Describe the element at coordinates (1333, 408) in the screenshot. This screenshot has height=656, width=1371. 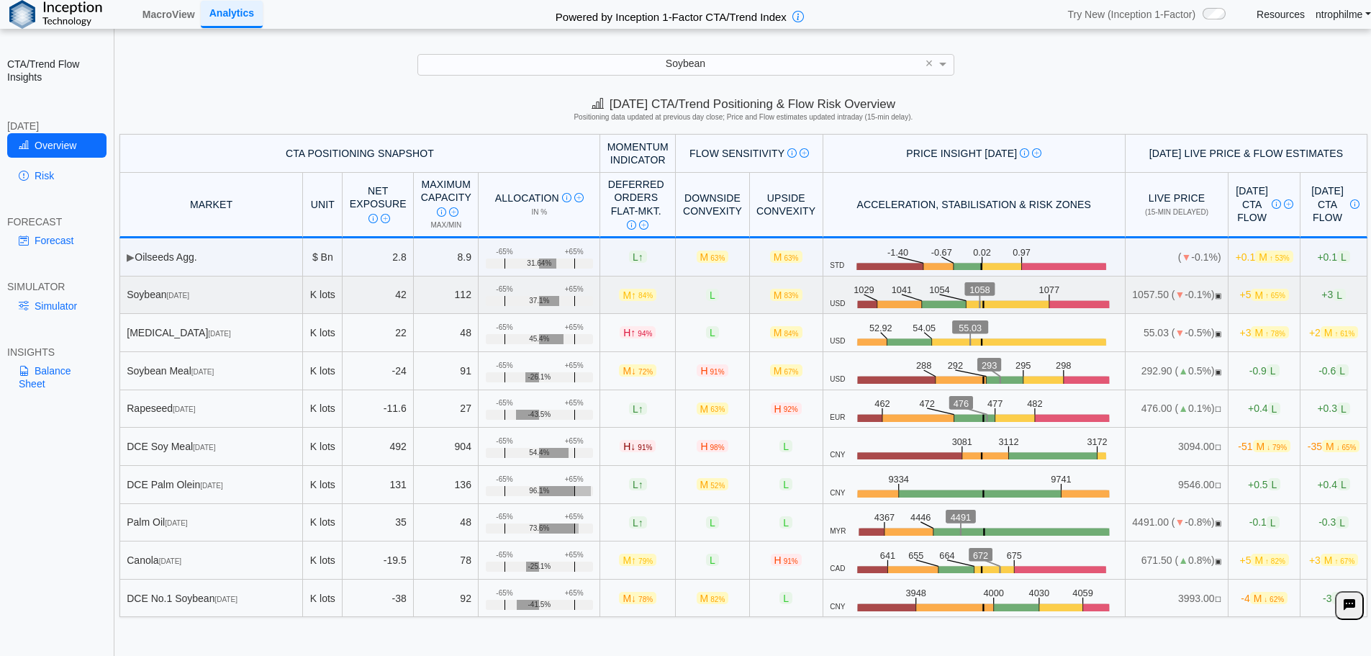
I see `span: +0.3` at that location.